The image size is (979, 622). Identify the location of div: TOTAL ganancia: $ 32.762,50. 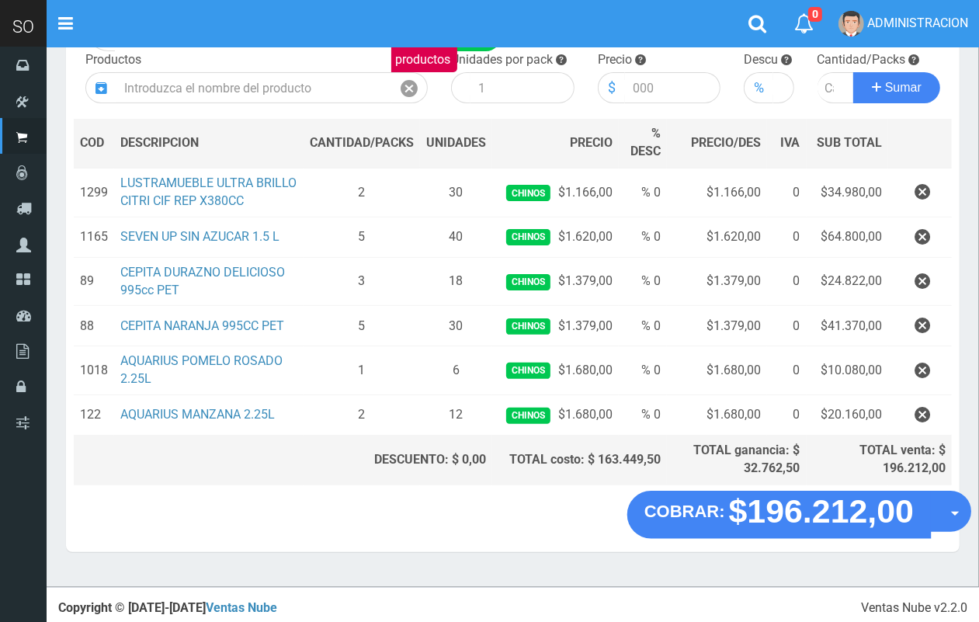
(737, 460).